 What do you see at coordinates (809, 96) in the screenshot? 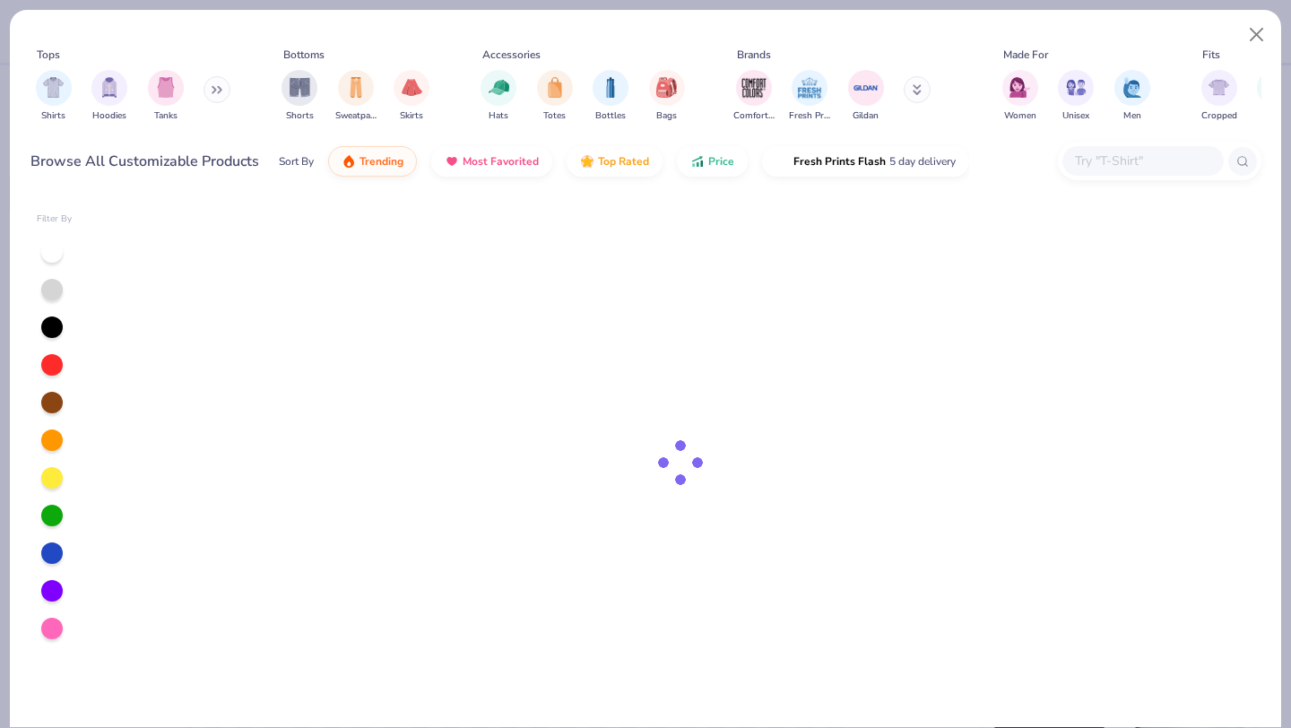
I see `div: filter for Fresh Prints` at bounding box center [809, 96].